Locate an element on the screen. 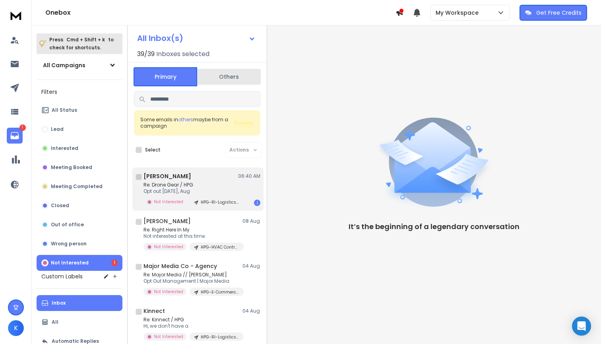  img: logo is located at coordinates (16, 15).